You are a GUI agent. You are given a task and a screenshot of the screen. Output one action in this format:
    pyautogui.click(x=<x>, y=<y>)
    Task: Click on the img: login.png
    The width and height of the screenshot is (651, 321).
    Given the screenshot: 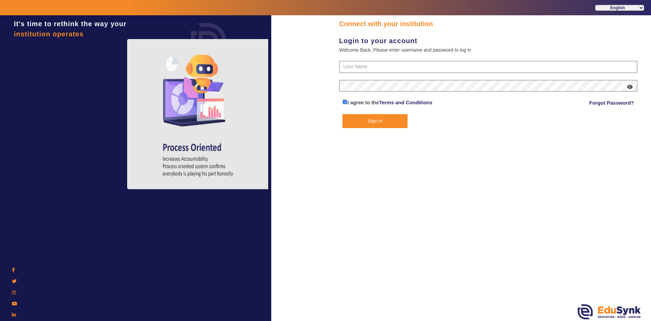 What is the action you would take?
    pyautogui.click(x=209, y=41)
    